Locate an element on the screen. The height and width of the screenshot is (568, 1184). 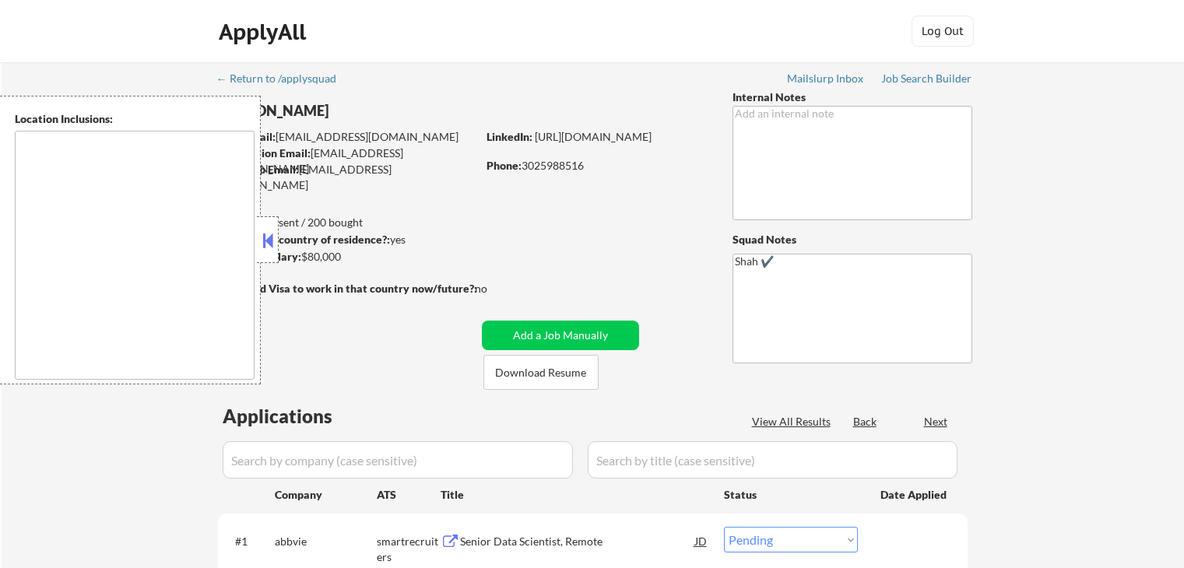
button: Add a Job Manually is located at coordinates (560, 335).